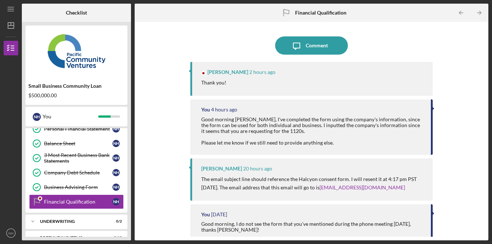 The width and height of the screenshot is (492, 244). What do you see at coordinates (321, 13) in the screenshot?
I see `b: Financial Qualification` at bounding box center [321, 13].